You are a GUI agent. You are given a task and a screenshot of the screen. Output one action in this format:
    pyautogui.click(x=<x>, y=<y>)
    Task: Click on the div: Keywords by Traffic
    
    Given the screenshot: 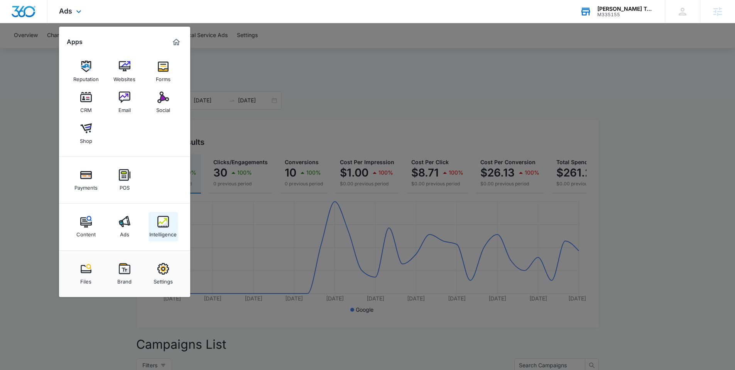 What is the action you would take?
    pyautogui.click(x=108, y=48)
    